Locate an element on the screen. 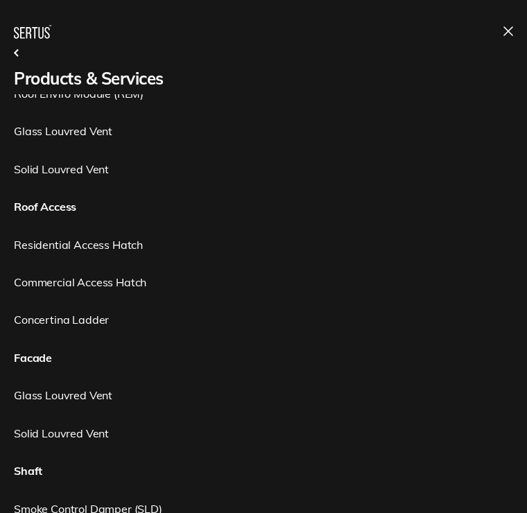 The width and height of the screenshot is (527, 513). a: Residential Access Hatch is located at coordinates (263, 245).